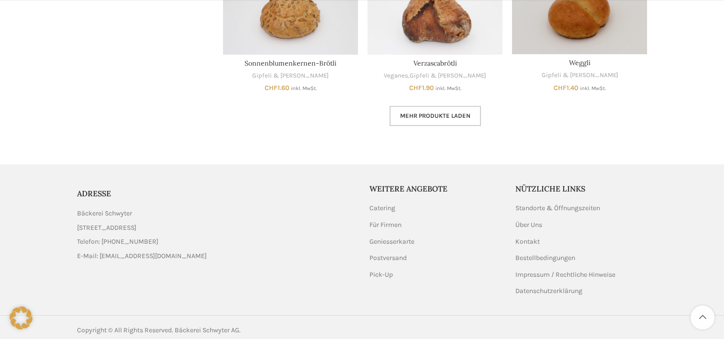 This screenshot has width=724, height=339. I want to click on bdi: 1.90, so click(422, 88).